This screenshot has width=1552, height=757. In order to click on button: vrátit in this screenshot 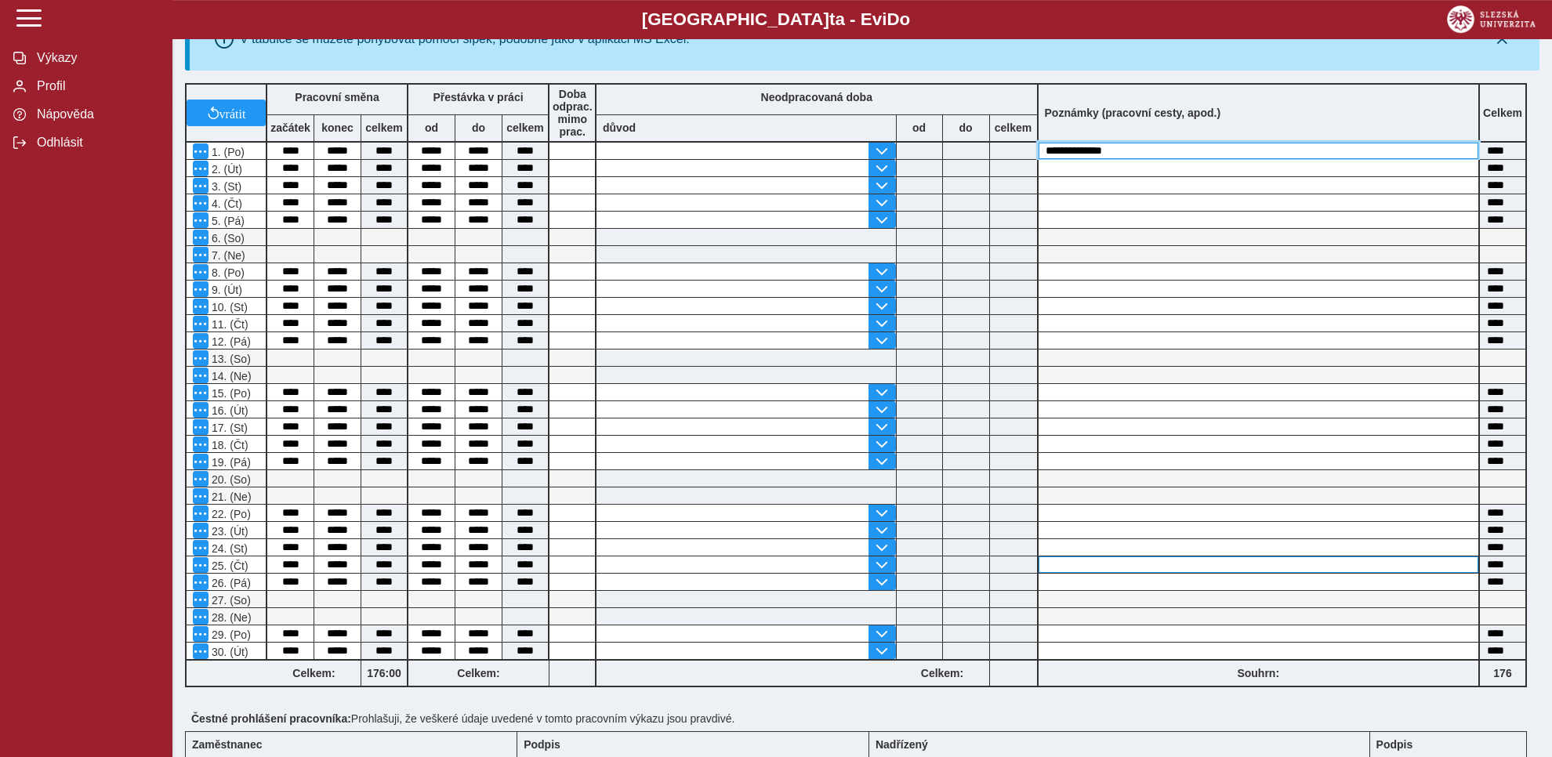, I will do `click(226, 113)`.